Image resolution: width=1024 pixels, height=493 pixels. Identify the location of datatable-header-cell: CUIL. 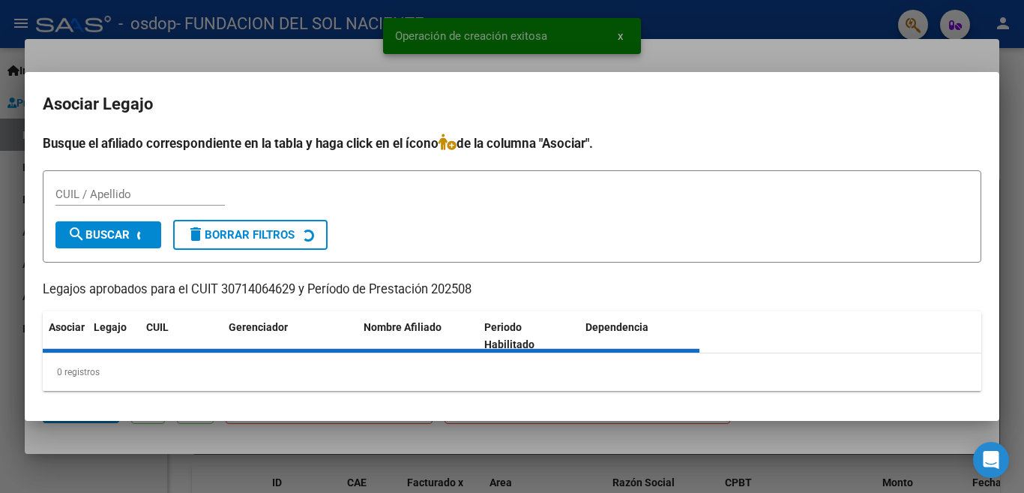
(181, 336).